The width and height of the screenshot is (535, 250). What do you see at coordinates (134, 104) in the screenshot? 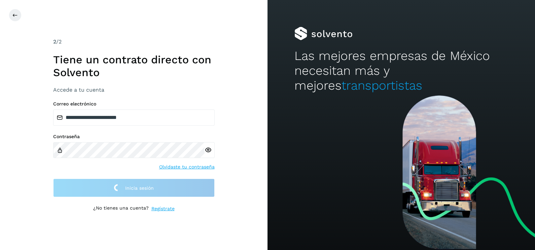
I see `label: Correo electrónico` at bounding box center [134, 104].